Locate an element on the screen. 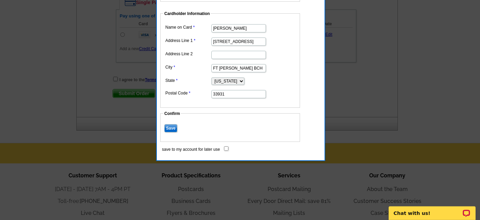 Image resolution: width=480 pixels, height=220 pixels. button: Open LiveChat chat widget is located at coordinates (83, 15).